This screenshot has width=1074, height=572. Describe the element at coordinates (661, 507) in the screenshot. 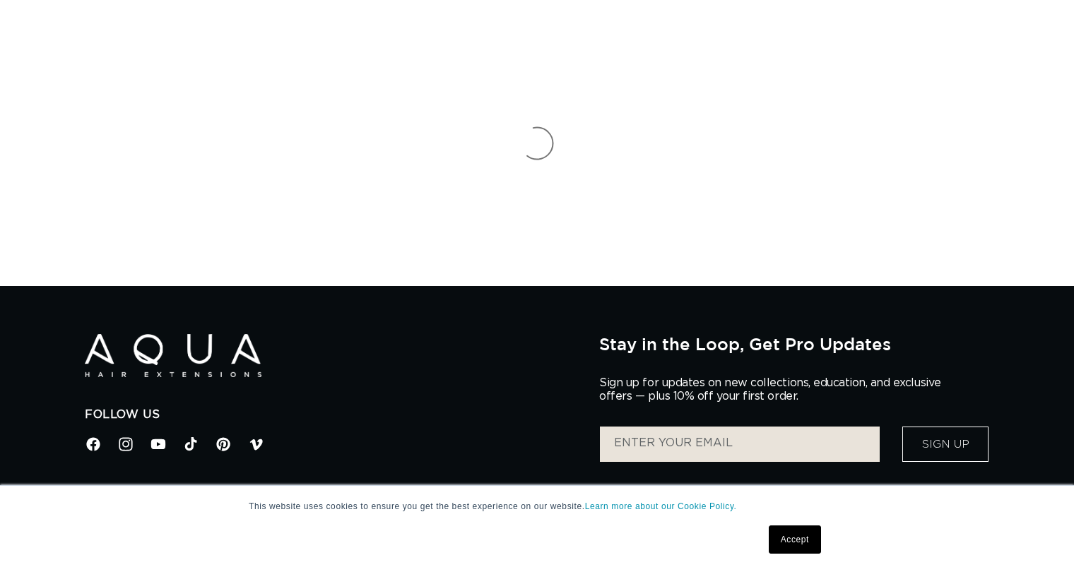

I see `a: Learn more about our Cookie Policy.` at that location.